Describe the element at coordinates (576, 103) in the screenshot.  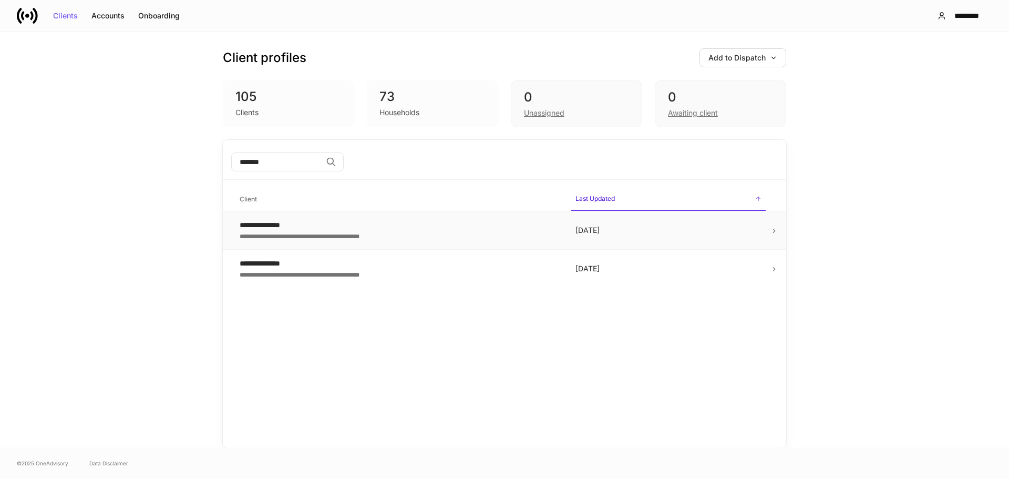
I see `div: 0Unassigned` at that location.